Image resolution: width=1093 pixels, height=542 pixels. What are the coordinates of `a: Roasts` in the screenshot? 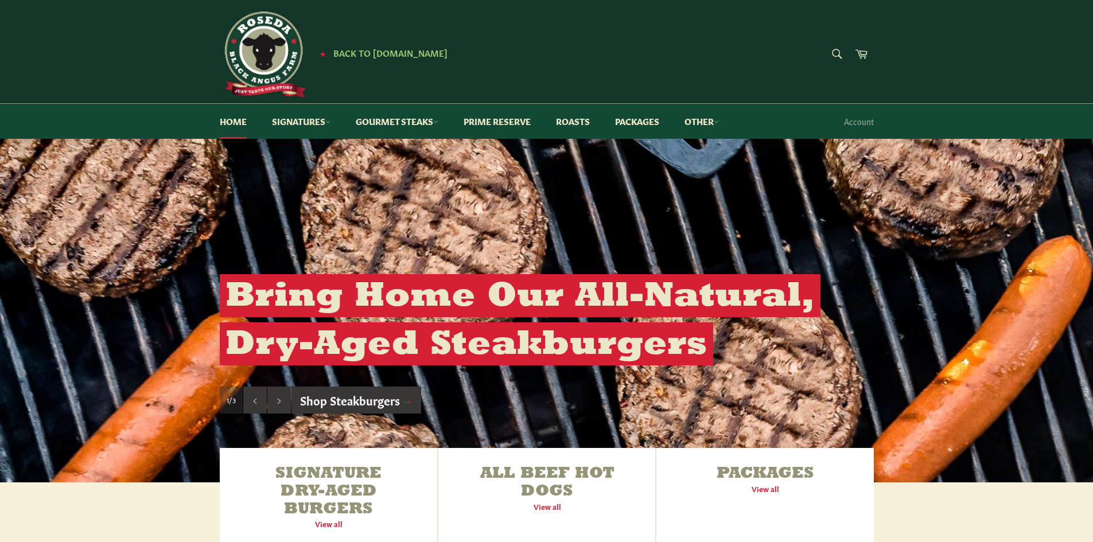 It's located at (573, 121).